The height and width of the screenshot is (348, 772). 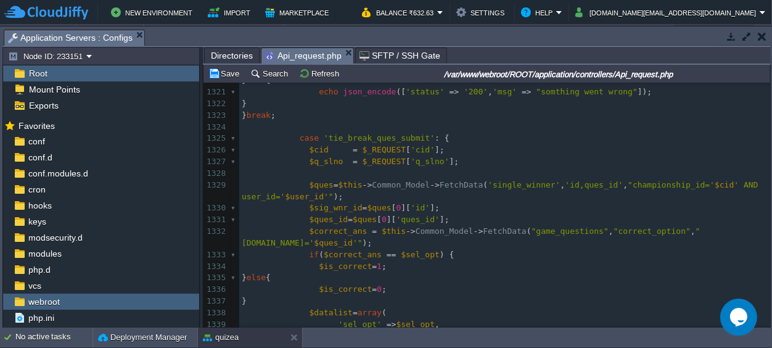 I want to click on span: modules, so click(x=44, y=253).